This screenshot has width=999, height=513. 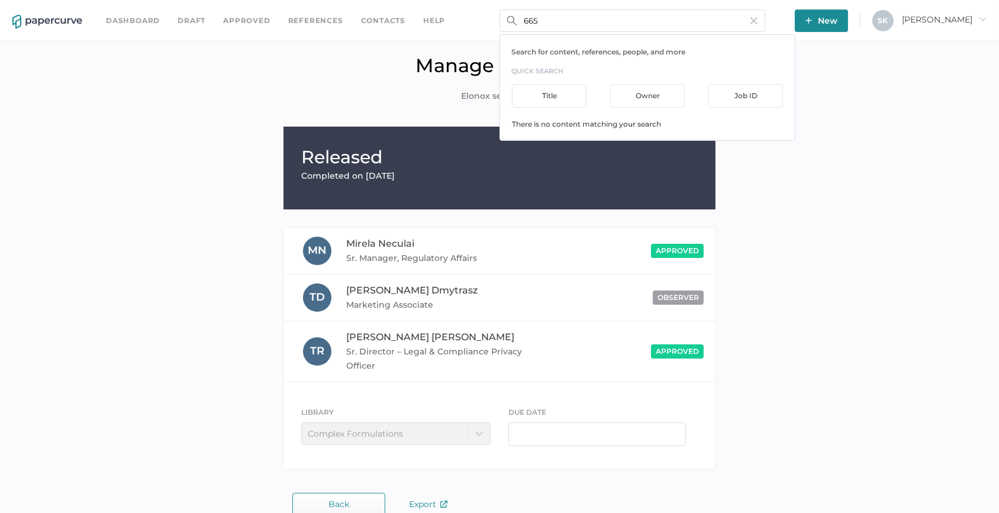 What do you see at coordinates (549, 96) in the screenshot?
I see `div: Title` at bounding box center [549, 96].